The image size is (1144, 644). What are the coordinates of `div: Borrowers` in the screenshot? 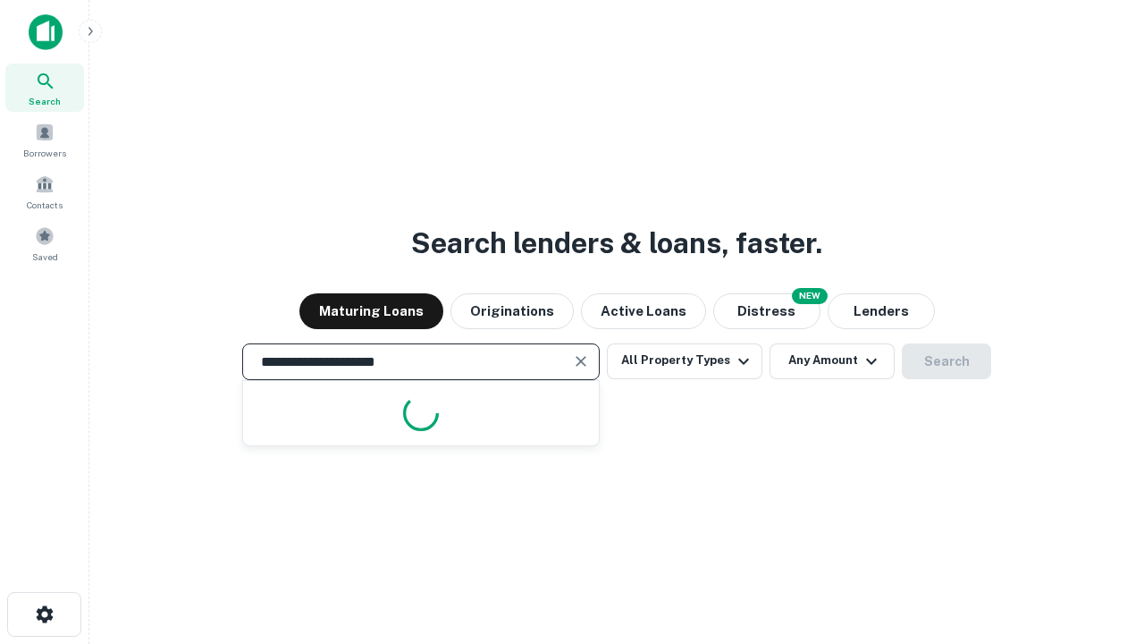 It's located at (45, 139).